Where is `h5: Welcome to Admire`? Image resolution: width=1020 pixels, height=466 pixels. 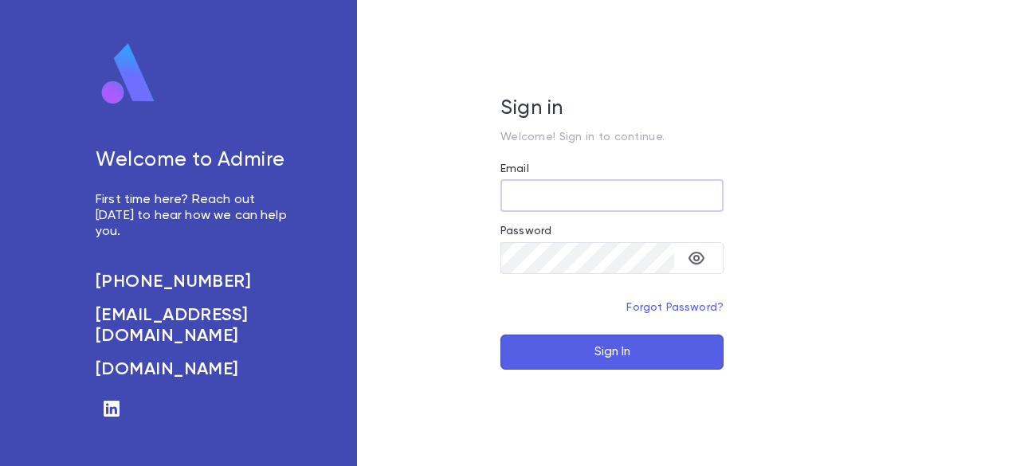
h5: Welcome to Admire is located at coordinates (195, 161).